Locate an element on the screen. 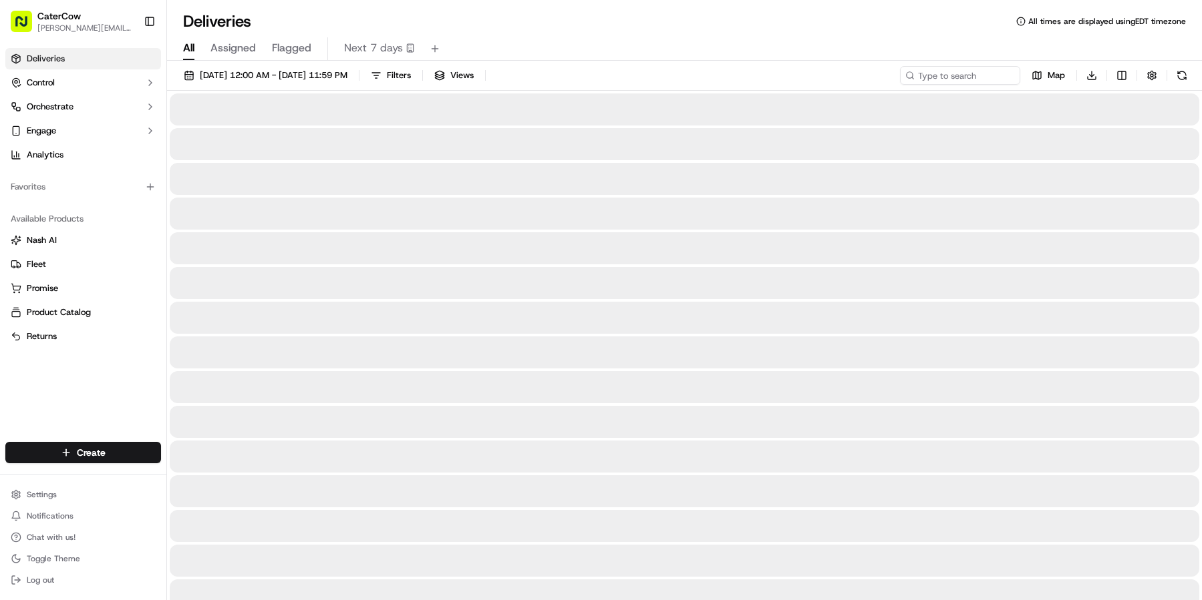 This screenshot has width=1202, height=600. button: Map is located at coordinates (1048, 75).